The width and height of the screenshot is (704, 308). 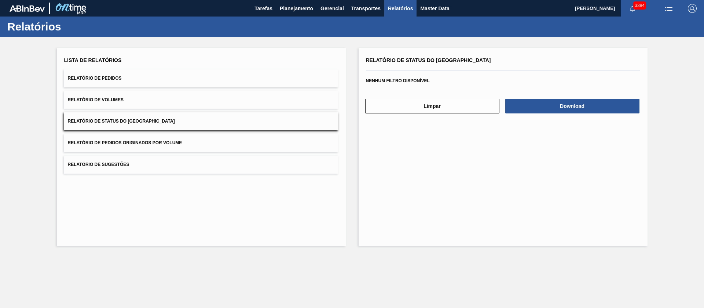 I want to click on button: Notificações, so click(x=633, y=8).